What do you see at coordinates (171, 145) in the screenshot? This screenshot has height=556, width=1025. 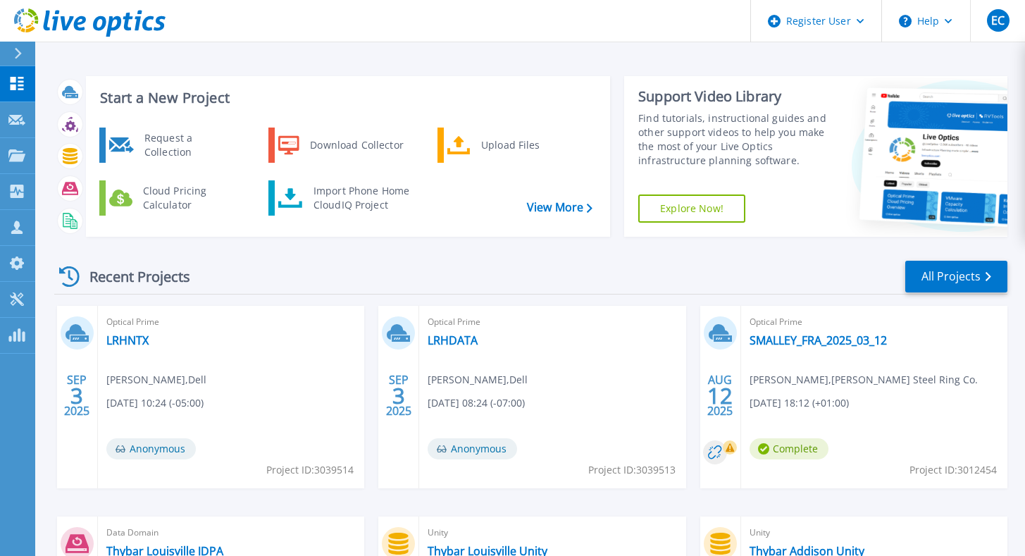 I see `a: Request a Collection` at bounding box center [171, 145].